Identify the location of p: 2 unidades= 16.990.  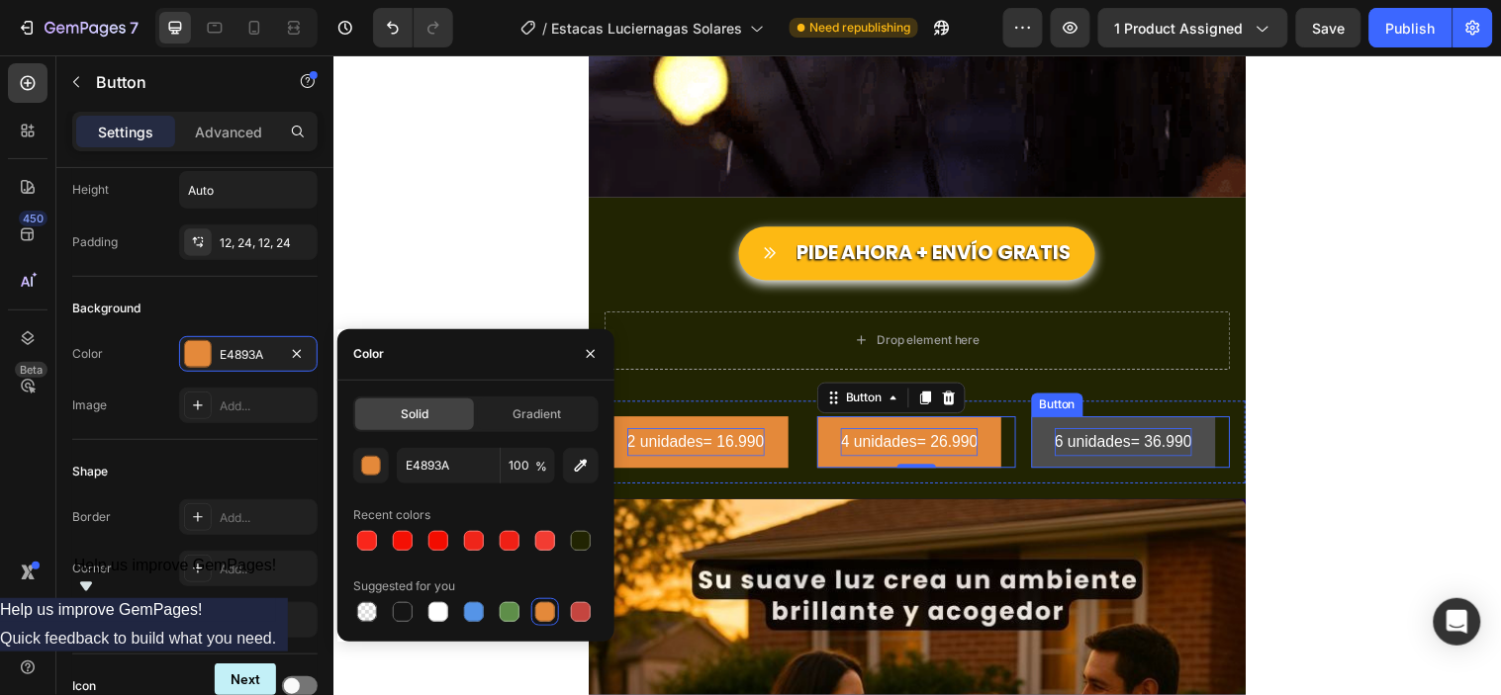
(369, 393).